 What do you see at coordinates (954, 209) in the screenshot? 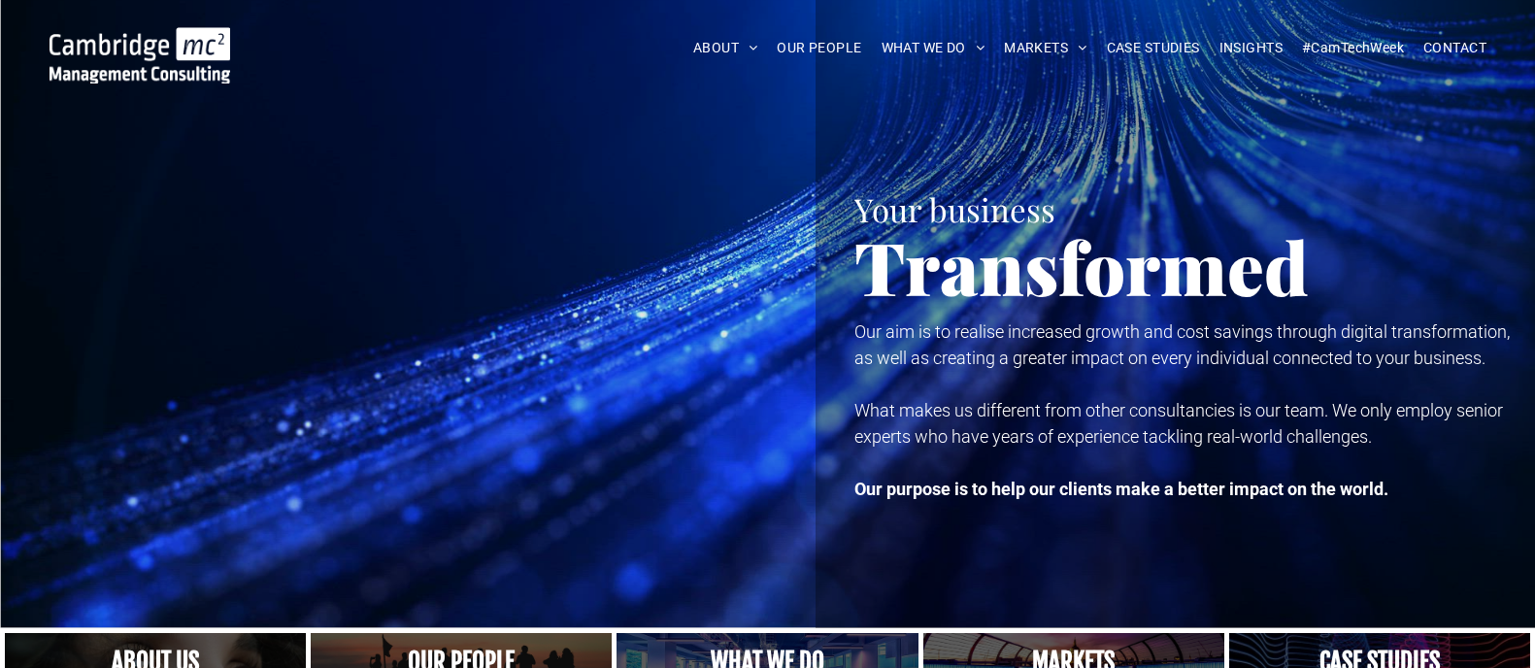
I see `span: Your business` at bounding box center [954, 209].